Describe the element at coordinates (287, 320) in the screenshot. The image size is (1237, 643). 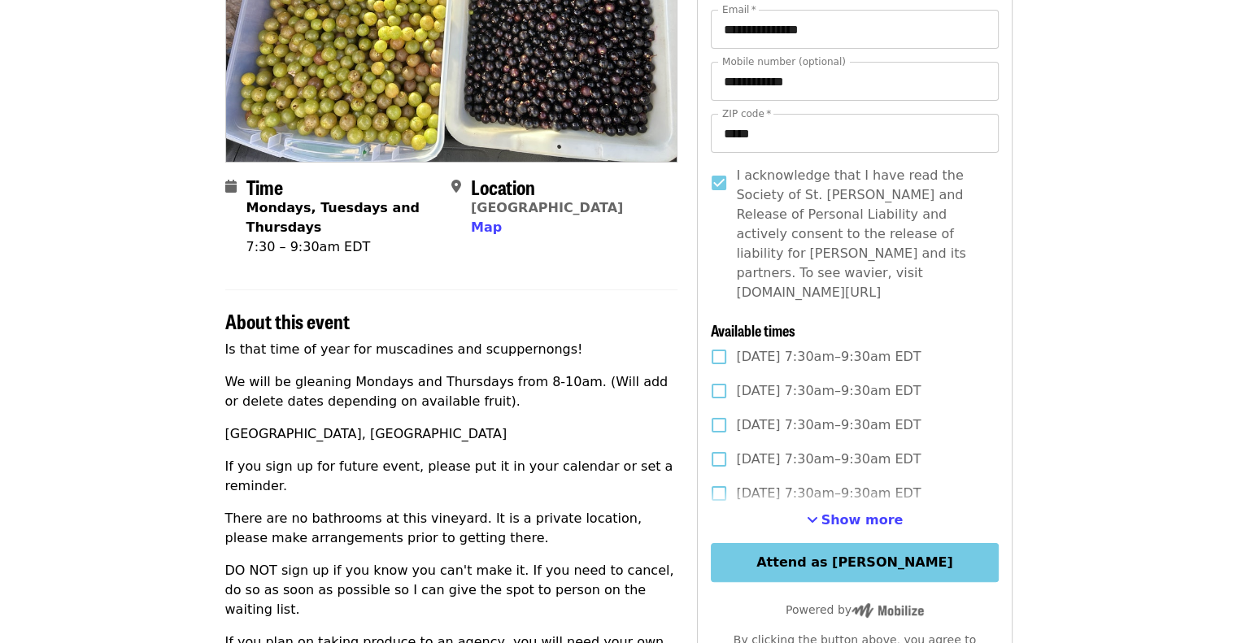
I see `span: About this event` at that location.